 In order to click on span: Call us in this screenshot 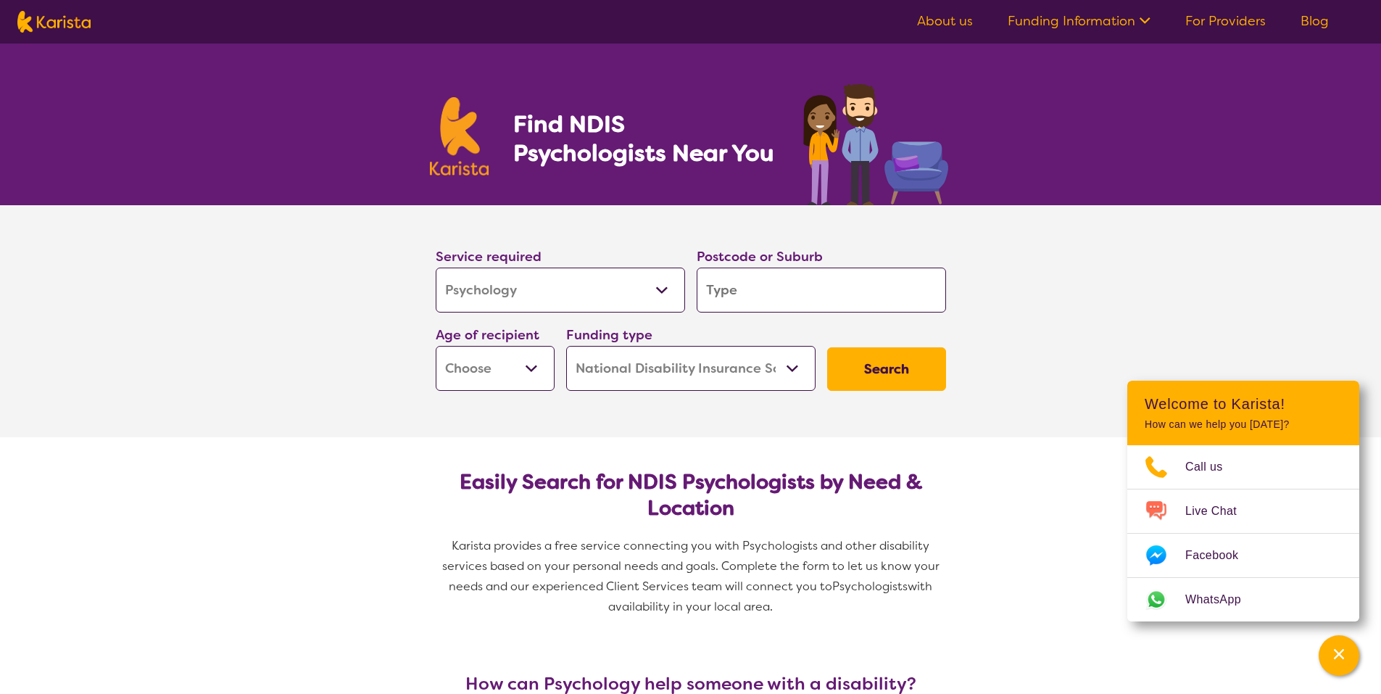, I will do `click(1213, 467)`.